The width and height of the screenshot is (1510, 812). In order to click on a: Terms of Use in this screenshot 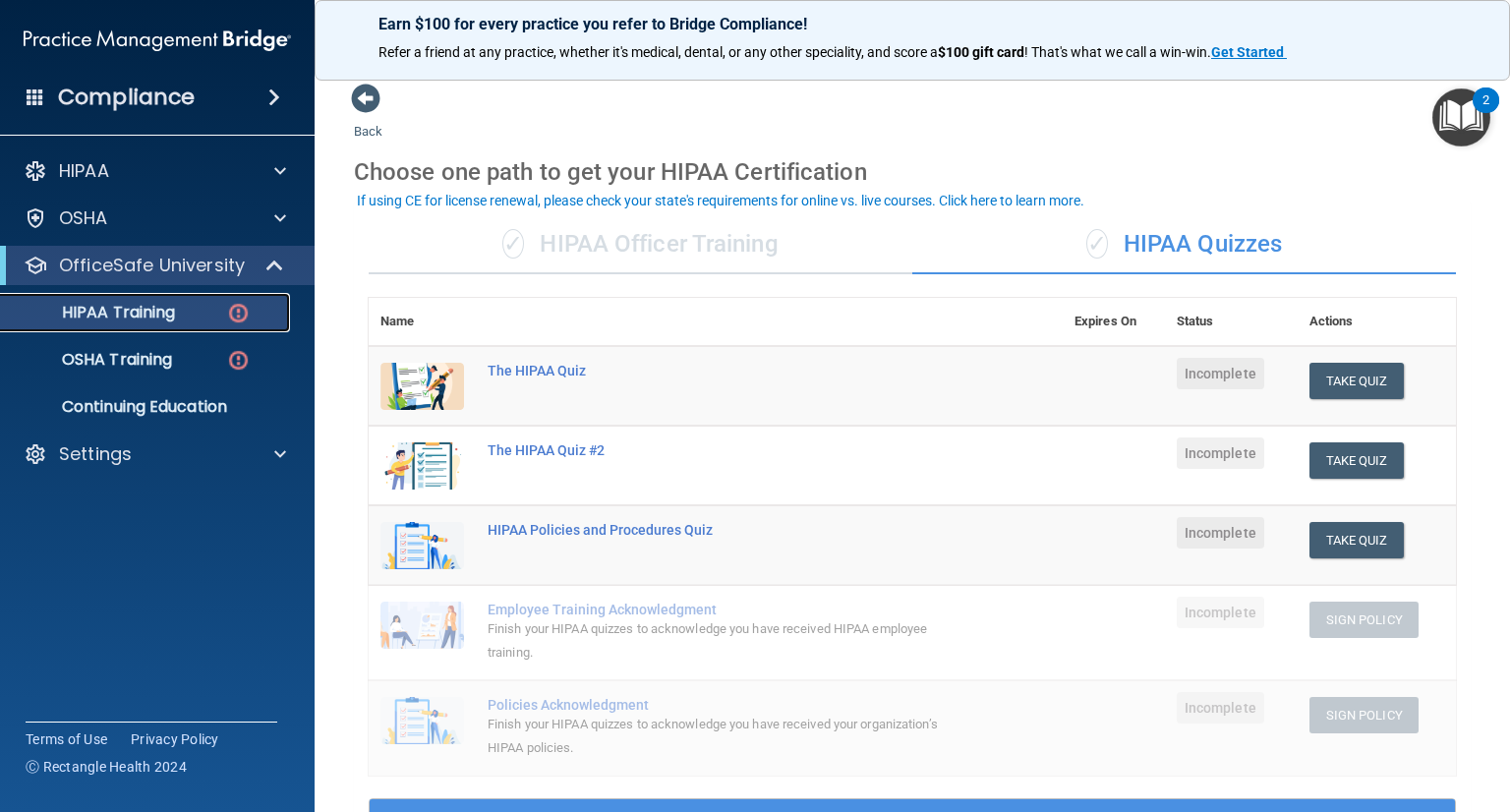, I will do `click(66, 739)`.